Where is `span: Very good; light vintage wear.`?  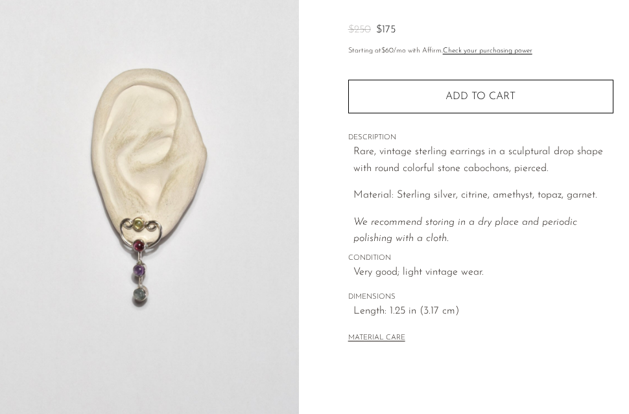 span: Very good; light vintage wear. is located at coordinates (483, 273).